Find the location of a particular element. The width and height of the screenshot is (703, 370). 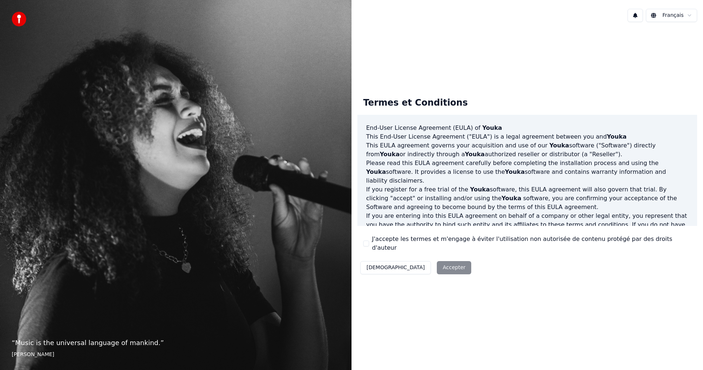

p: Please read this EULA agreement carefully before completing the installation process and using th... is located at coordinates (528, 172).